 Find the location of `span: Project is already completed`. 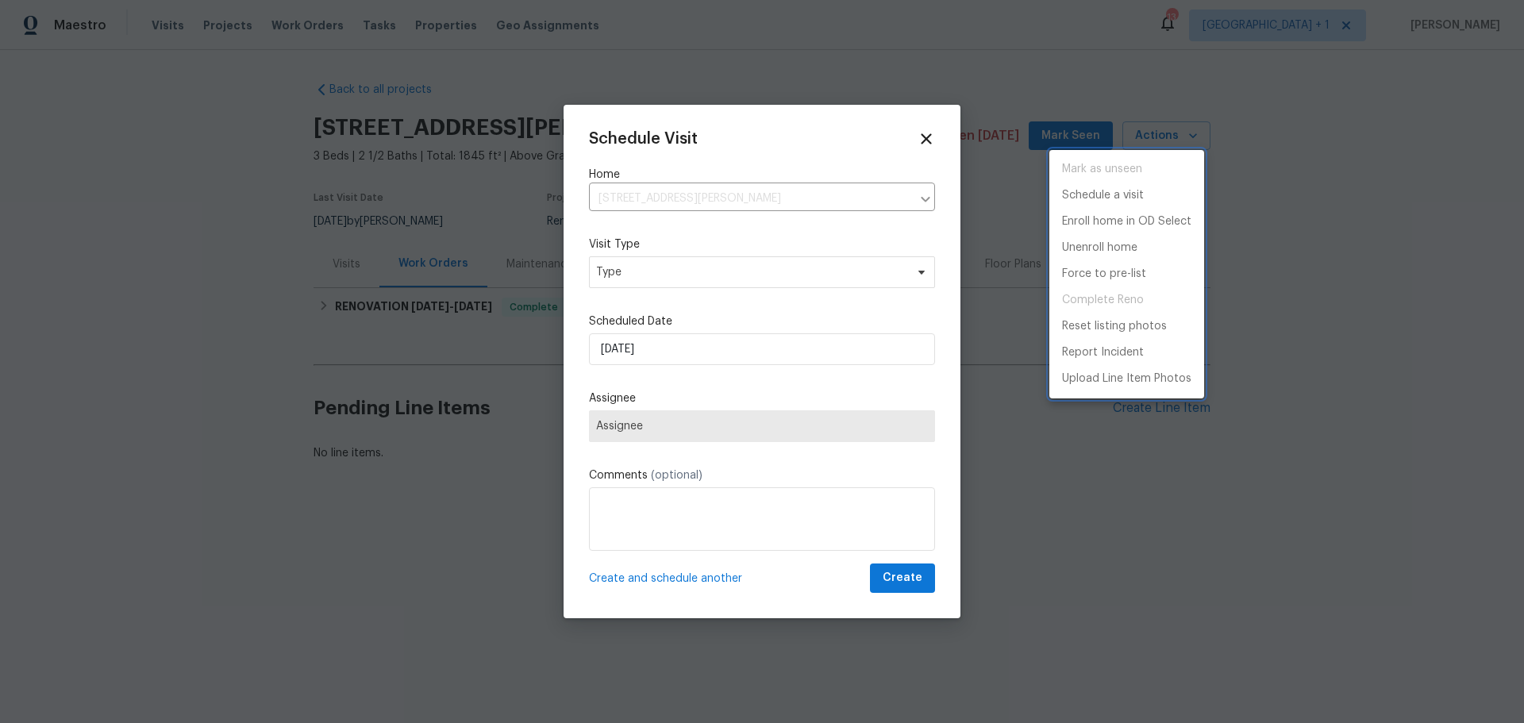

span: Project is already completed is located at coordinates (1126, 300).